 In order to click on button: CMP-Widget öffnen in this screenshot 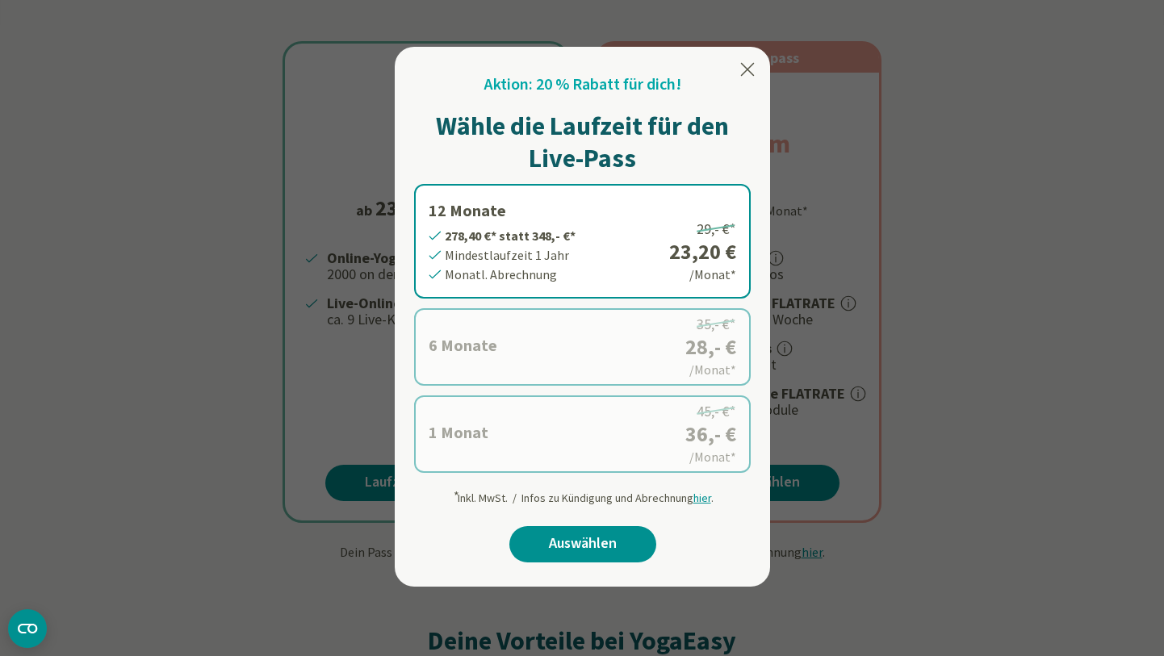, I will do `click(27, 629)`.